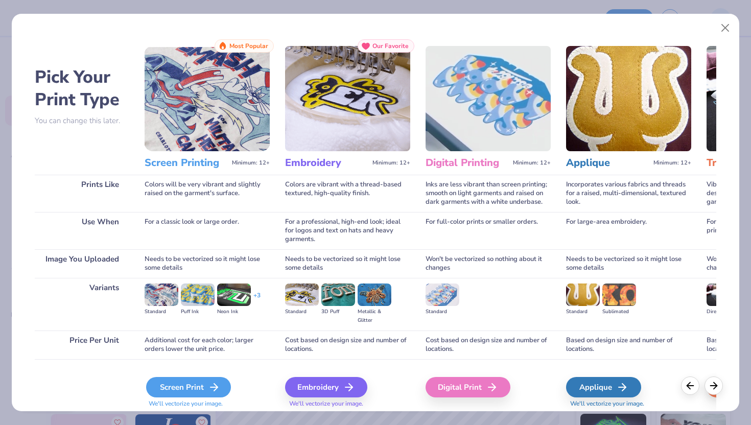  What do you see at coordinates (207, 345) in the screenshot?
I see `div: Additional cost for each color; larger orders lower the unit price.` at bounding box center [207, 345].